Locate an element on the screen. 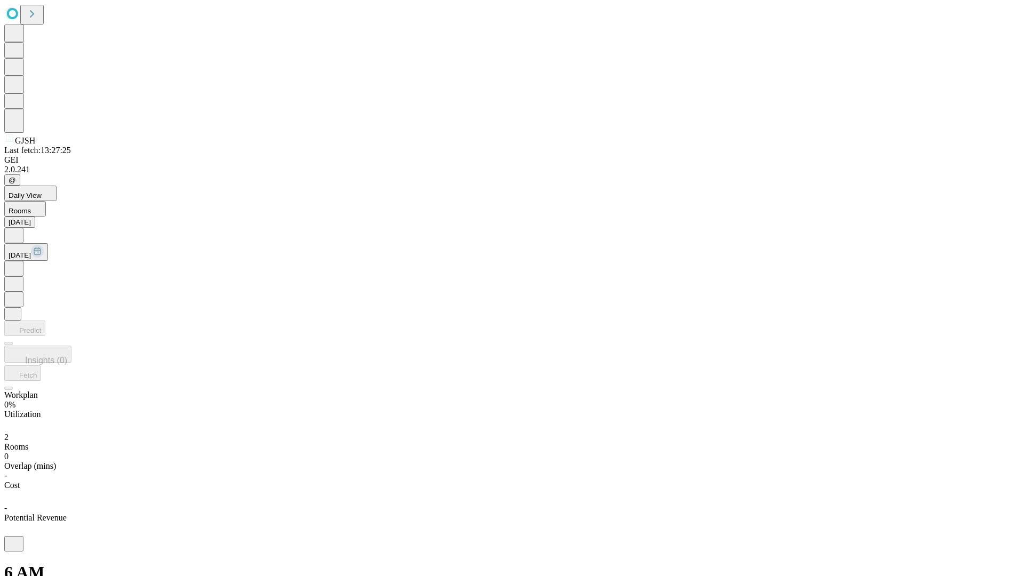 This screenshot has height=576, width=1024. button: Fetch is located at coordinates (22, 373).